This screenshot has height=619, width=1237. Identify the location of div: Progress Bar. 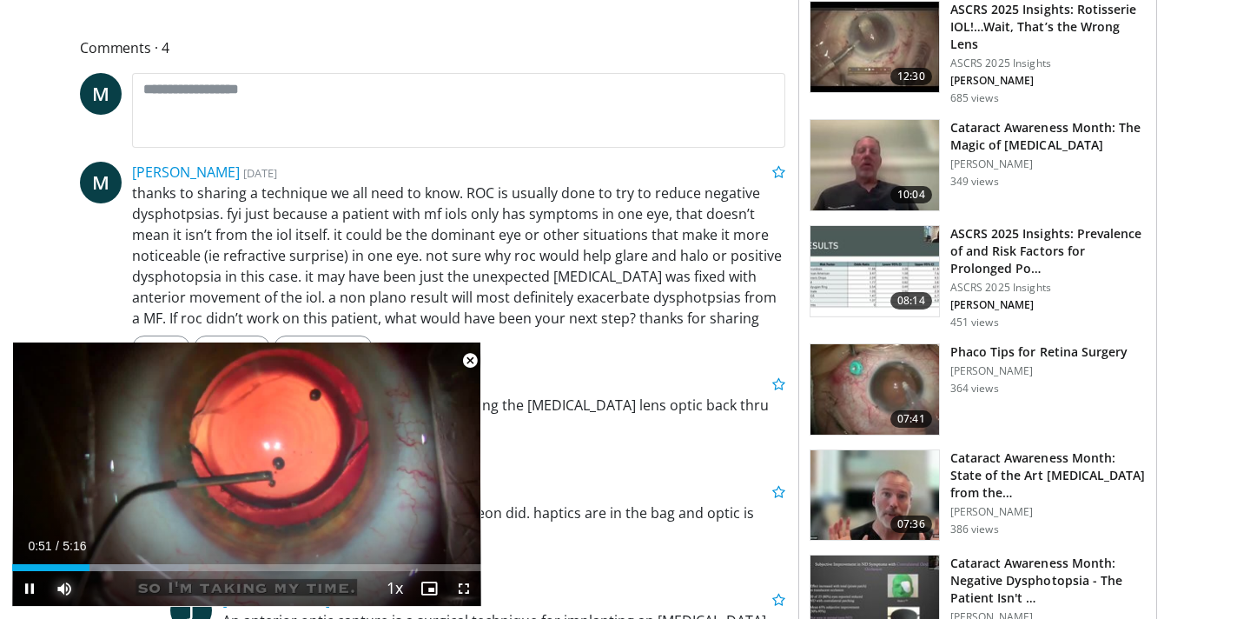
(247, 567).